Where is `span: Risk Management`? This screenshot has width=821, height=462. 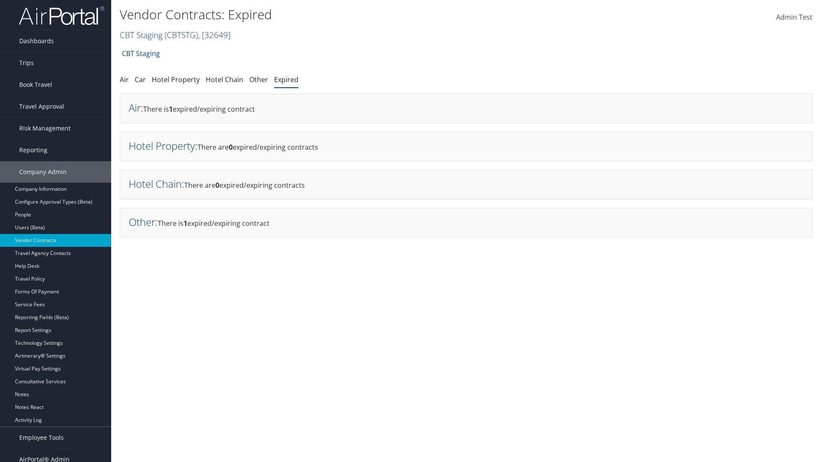
span: Risk Management is located at coordinates (45, 128).